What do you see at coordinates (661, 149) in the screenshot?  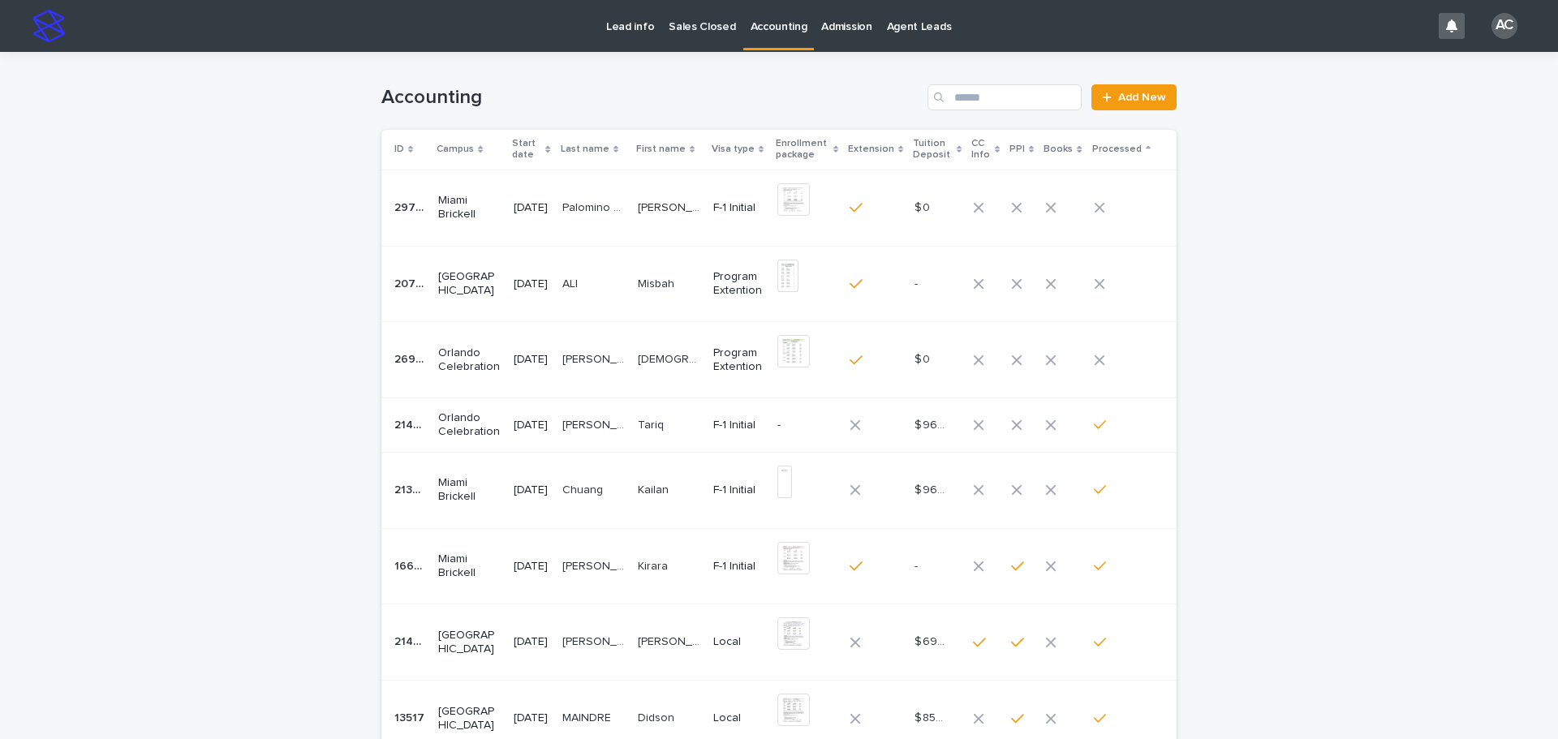 I see `p: First name` at bounding box center [661, 149].